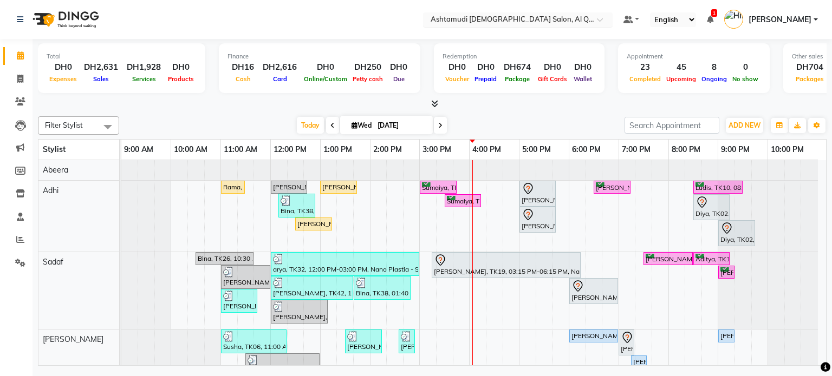  What do you see at coordinates (243, 79) in the screenshot?
I see `span: Cash` at bounding box center [243, 79].